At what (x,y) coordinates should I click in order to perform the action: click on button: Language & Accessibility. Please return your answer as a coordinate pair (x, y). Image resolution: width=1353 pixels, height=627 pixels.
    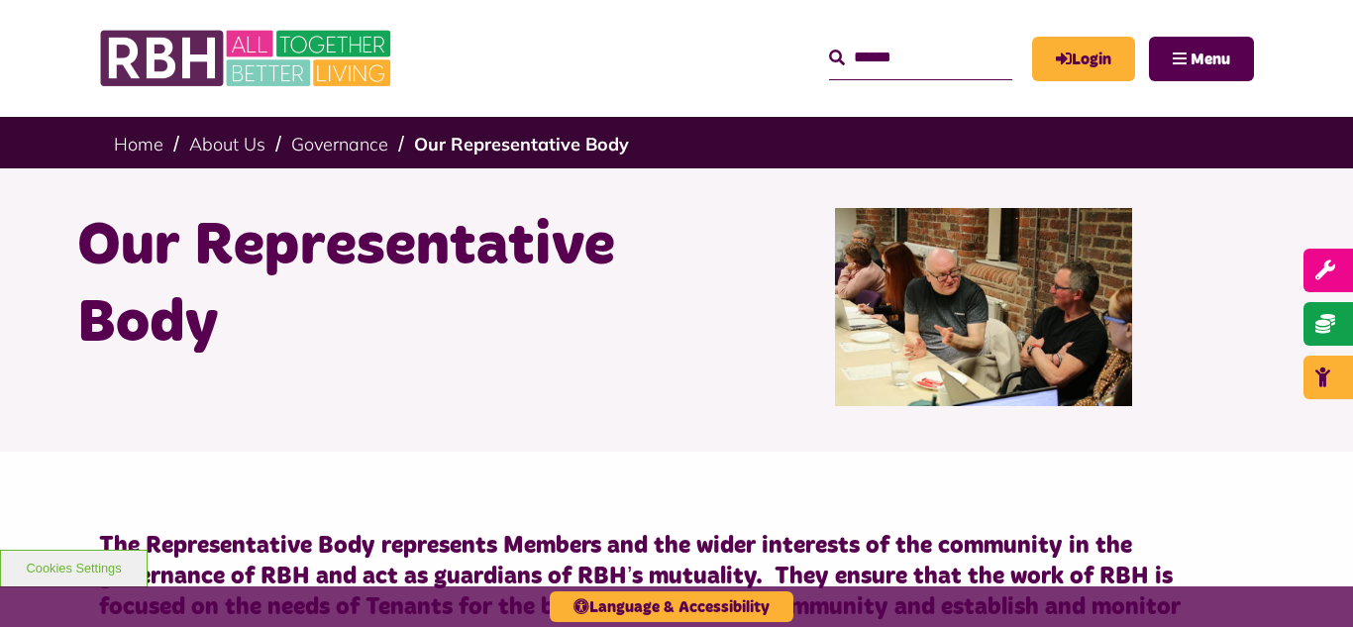
    Looking at the image, I should click on (672, 606).